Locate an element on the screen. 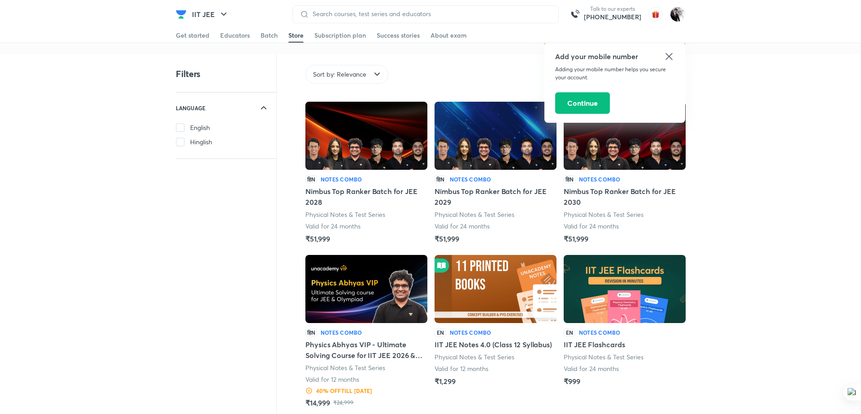  a: About exam is located at coordinates (448, 35).